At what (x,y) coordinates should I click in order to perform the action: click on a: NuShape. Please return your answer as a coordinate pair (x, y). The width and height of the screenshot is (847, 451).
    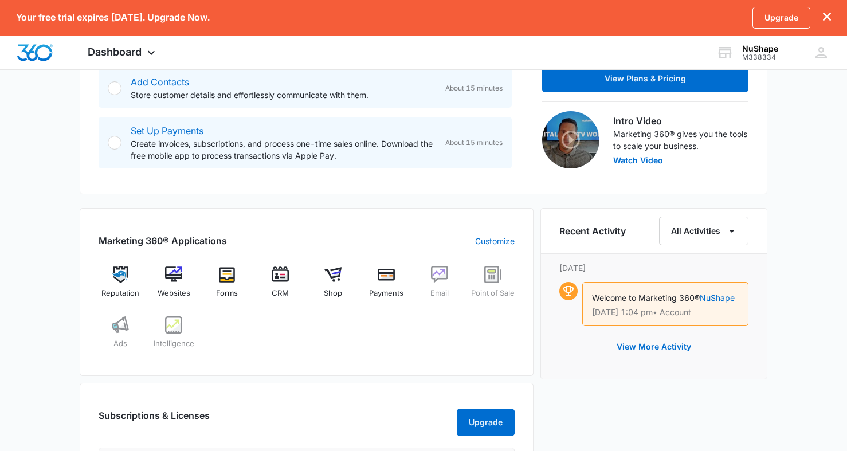
    Looking at the image, I should click on (717, 298).